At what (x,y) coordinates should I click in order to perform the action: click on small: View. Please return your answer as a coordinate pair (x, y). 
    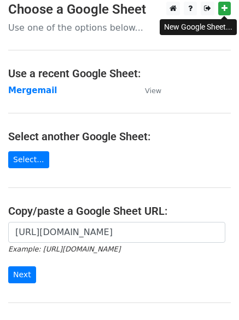
    Looking at the image, I should click on (153, 90).